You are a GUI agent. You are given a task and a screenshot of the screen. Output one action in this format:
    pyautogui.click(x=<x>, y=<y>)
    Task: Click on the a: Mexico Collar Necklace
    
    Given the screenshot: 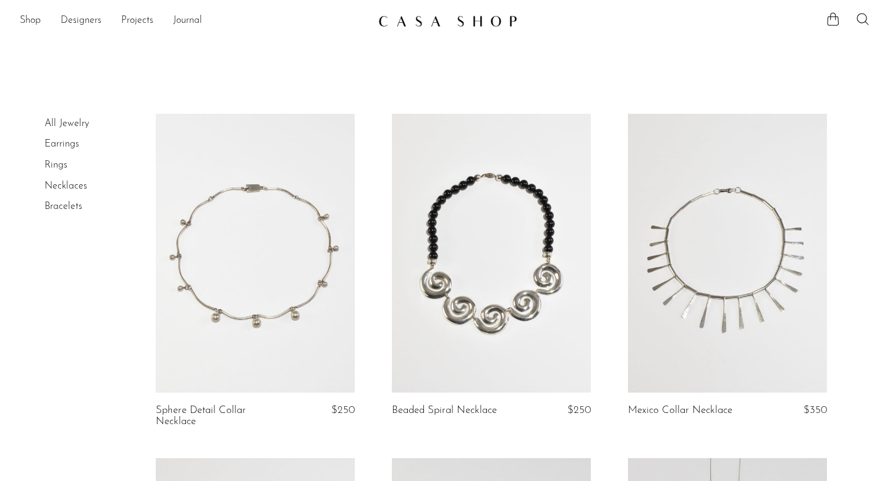 What is the action you would take?
    pyautogui.click(x=680, y=410)
    